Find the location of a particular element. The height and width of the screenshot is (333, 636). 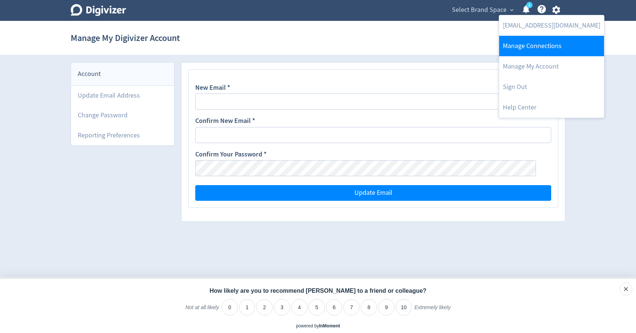

li: 2 is located at coordinates (265, 307).